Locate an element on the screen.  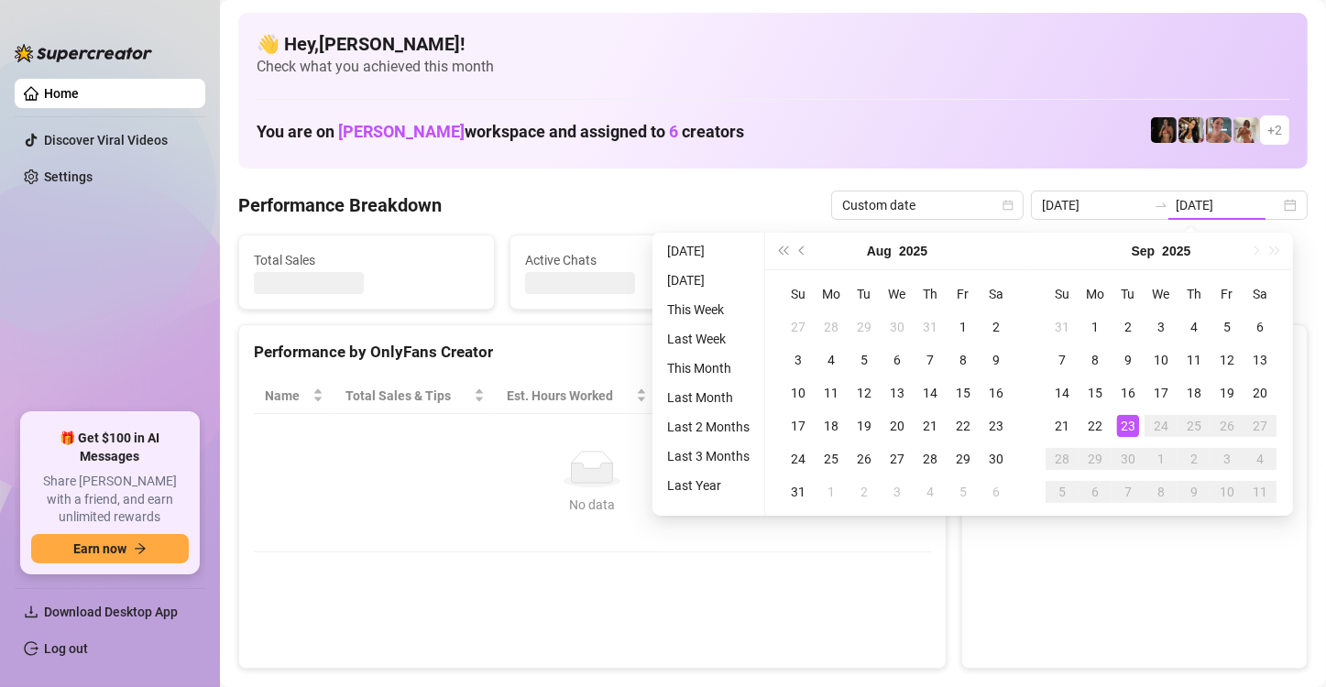
span: Chat Conversion is located at coordinates (848, 396).